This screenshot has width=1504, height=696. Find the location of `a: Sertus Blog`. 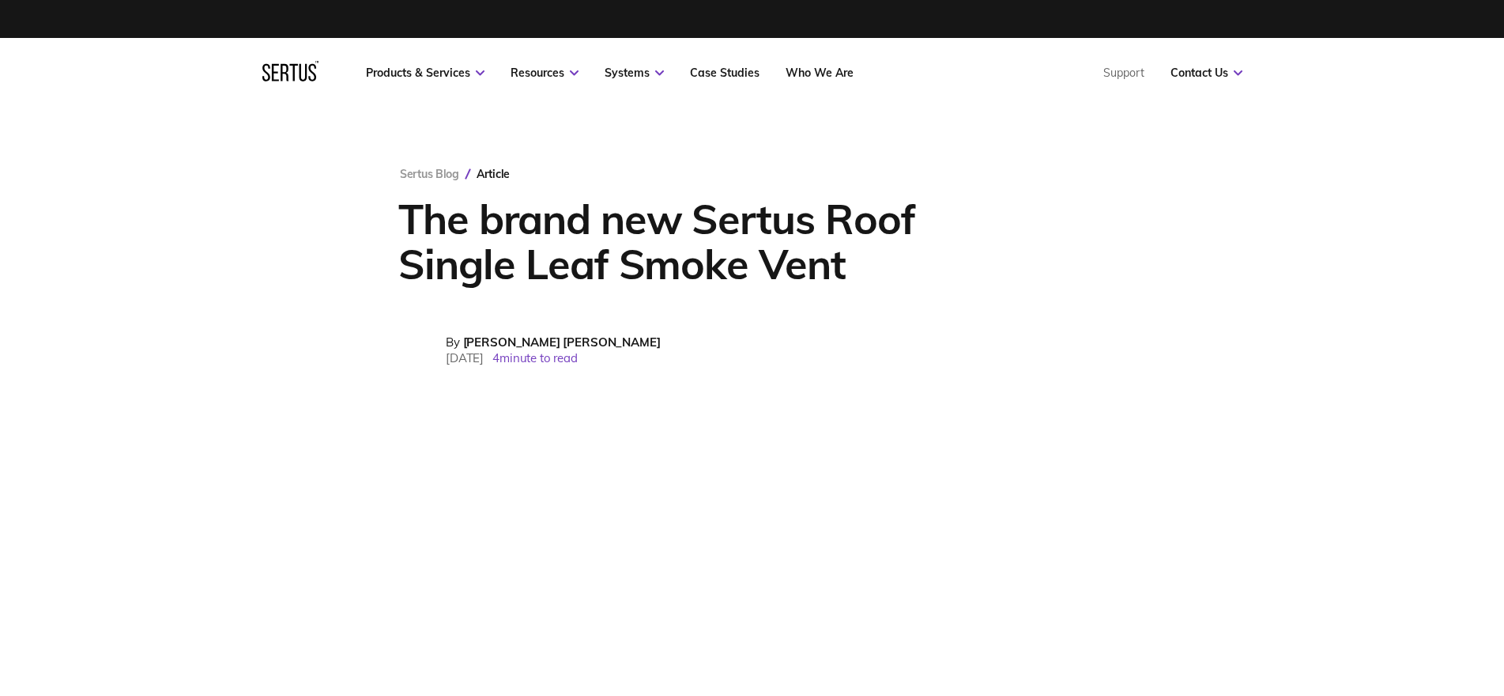

a: Sertus Blog is located at coordinates (429, 174).